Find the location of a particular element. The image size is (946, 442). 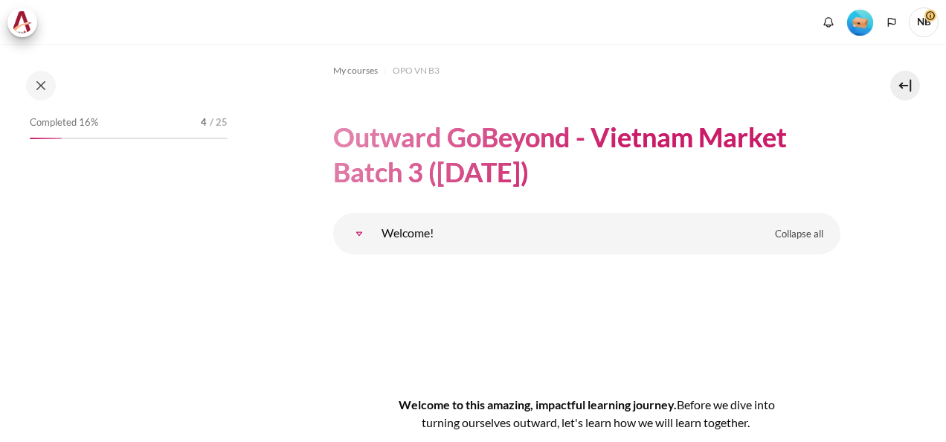

a: Architeck Architeck is located at coordinates (26, 22).